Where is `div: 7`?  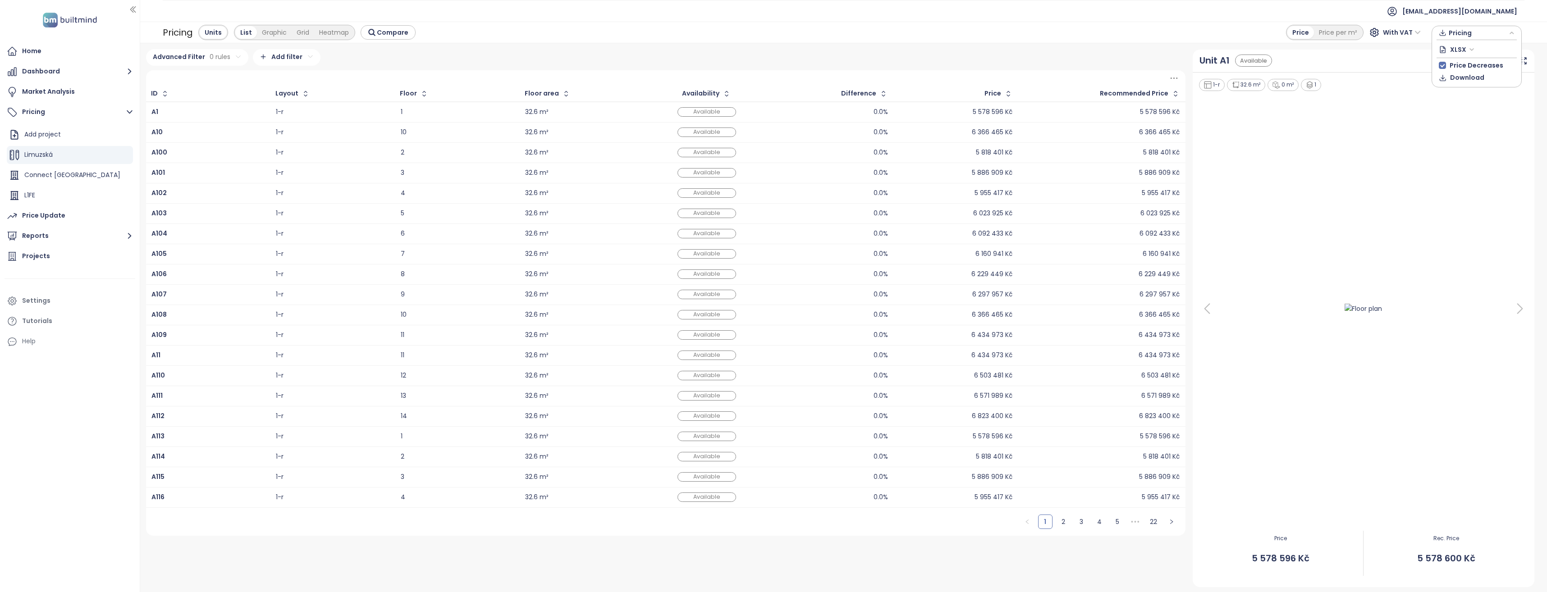
div: 7 is located at coordinates (457, 254).